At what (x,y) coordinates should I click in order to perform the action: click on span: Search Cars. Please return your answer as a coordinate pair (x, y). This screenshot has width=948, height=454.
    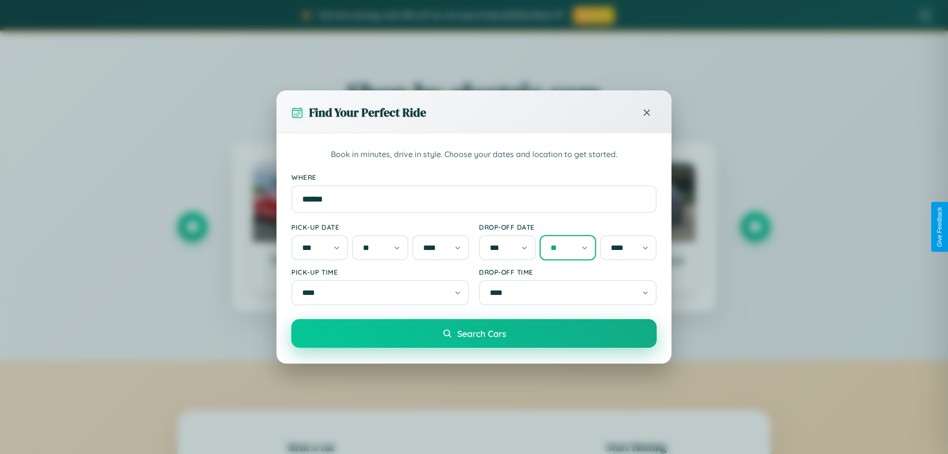
    Looking at the image, I should click on (481, 333).